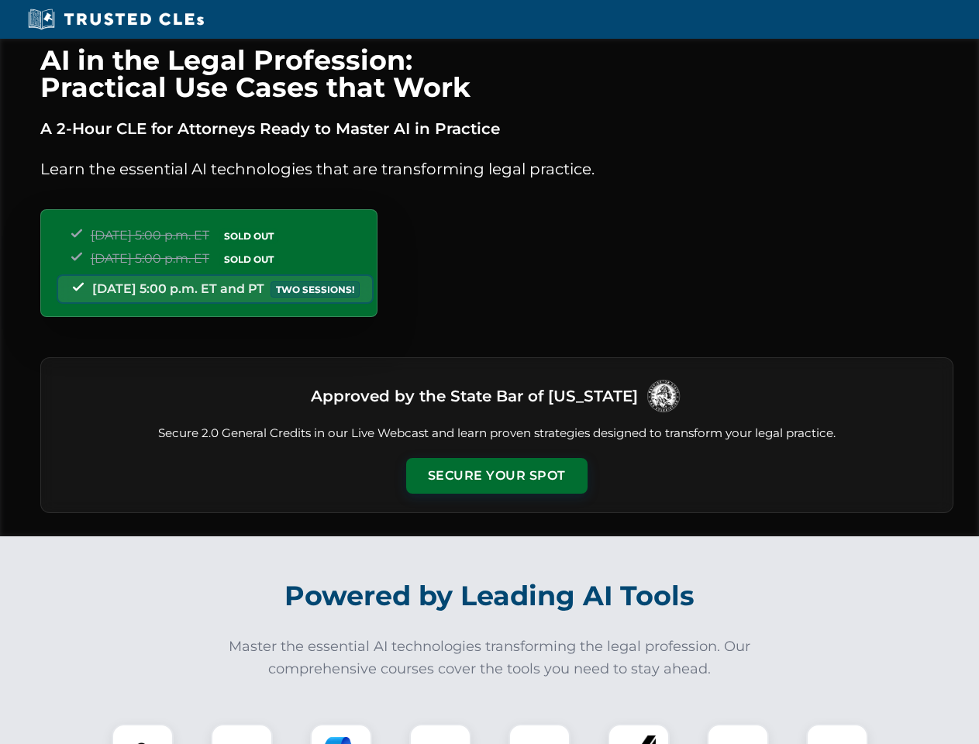 The height and width of the screenshot is (744, 979). I want to click on img: Logo, so click(664, 396).